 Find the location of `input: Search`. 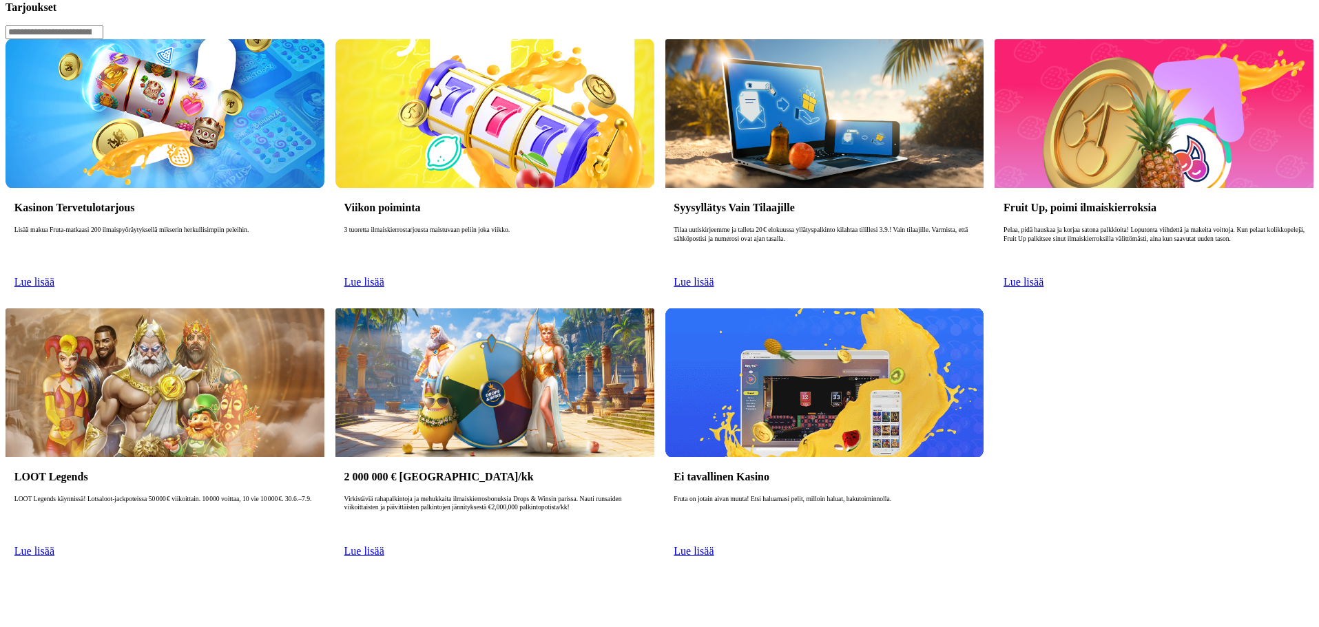

input: Search is located at coordinates (54, 32).